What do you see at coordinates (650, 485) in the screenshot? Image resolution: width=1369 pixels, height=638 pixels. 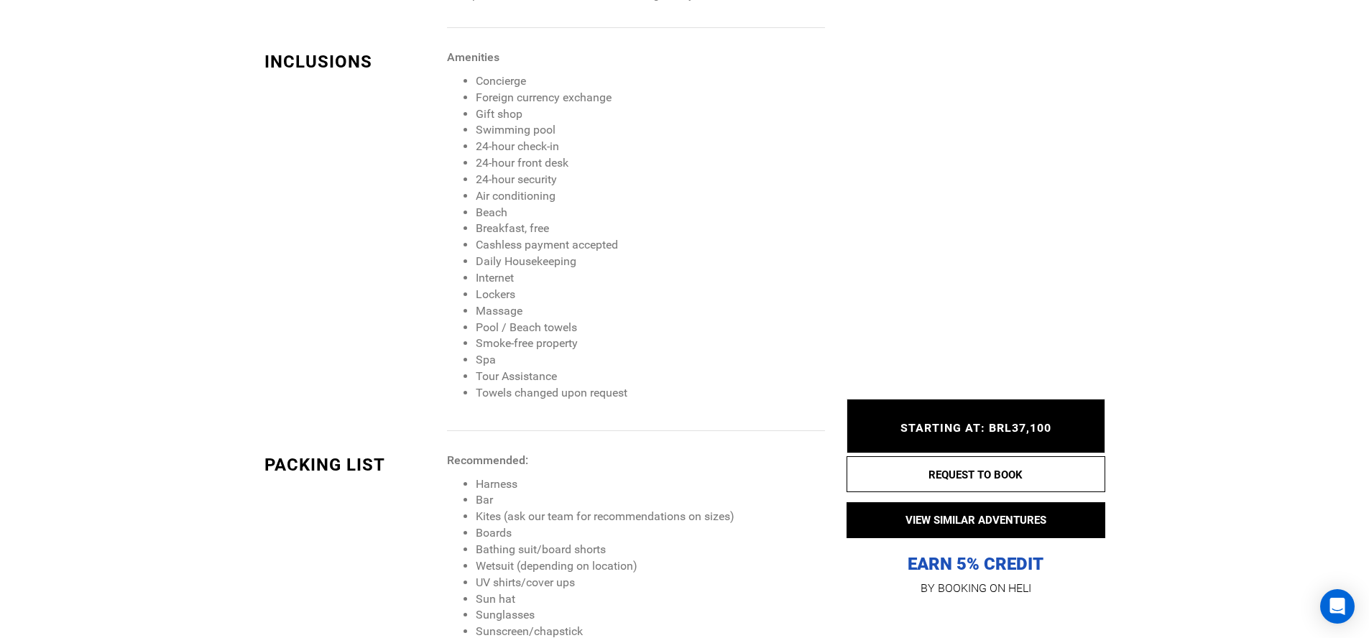 I see `li: Harness` at bounding box center [650, 485].